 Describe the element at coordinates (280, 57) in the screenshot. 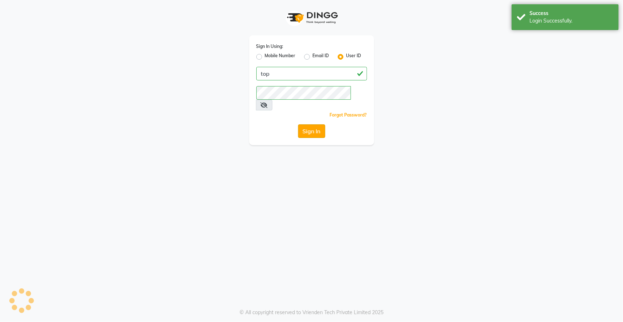

I see `label: Mobile Number` at that location.